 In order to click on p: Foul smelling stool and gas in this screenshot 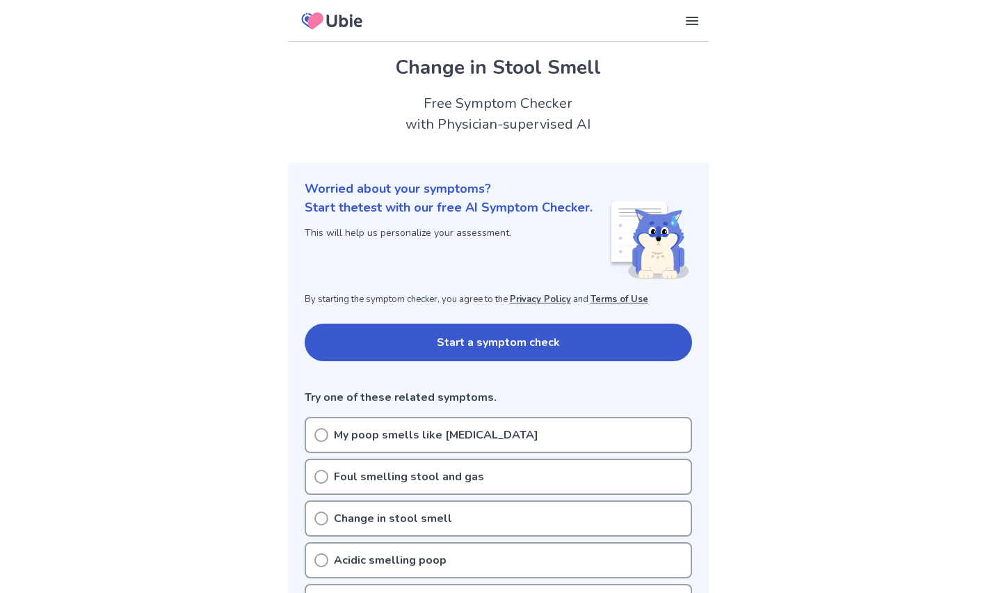, I will do `click(409, 476)`.